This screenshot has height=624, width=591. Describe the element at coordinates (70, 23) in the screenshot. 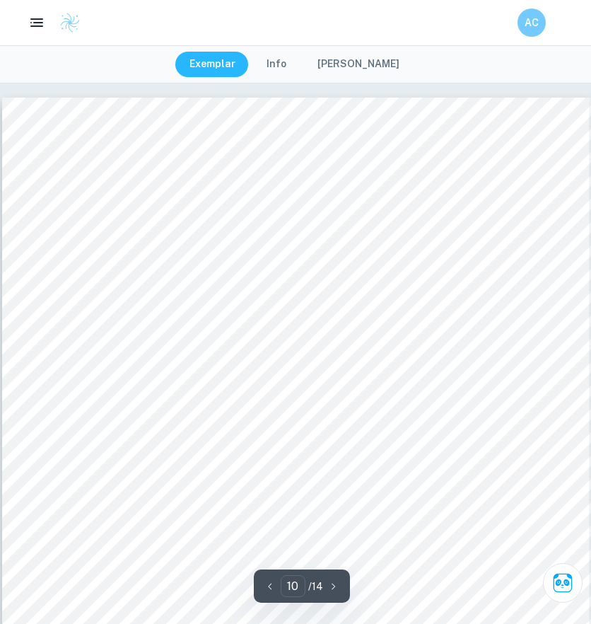

I see `img: Clastify logo` at that location.